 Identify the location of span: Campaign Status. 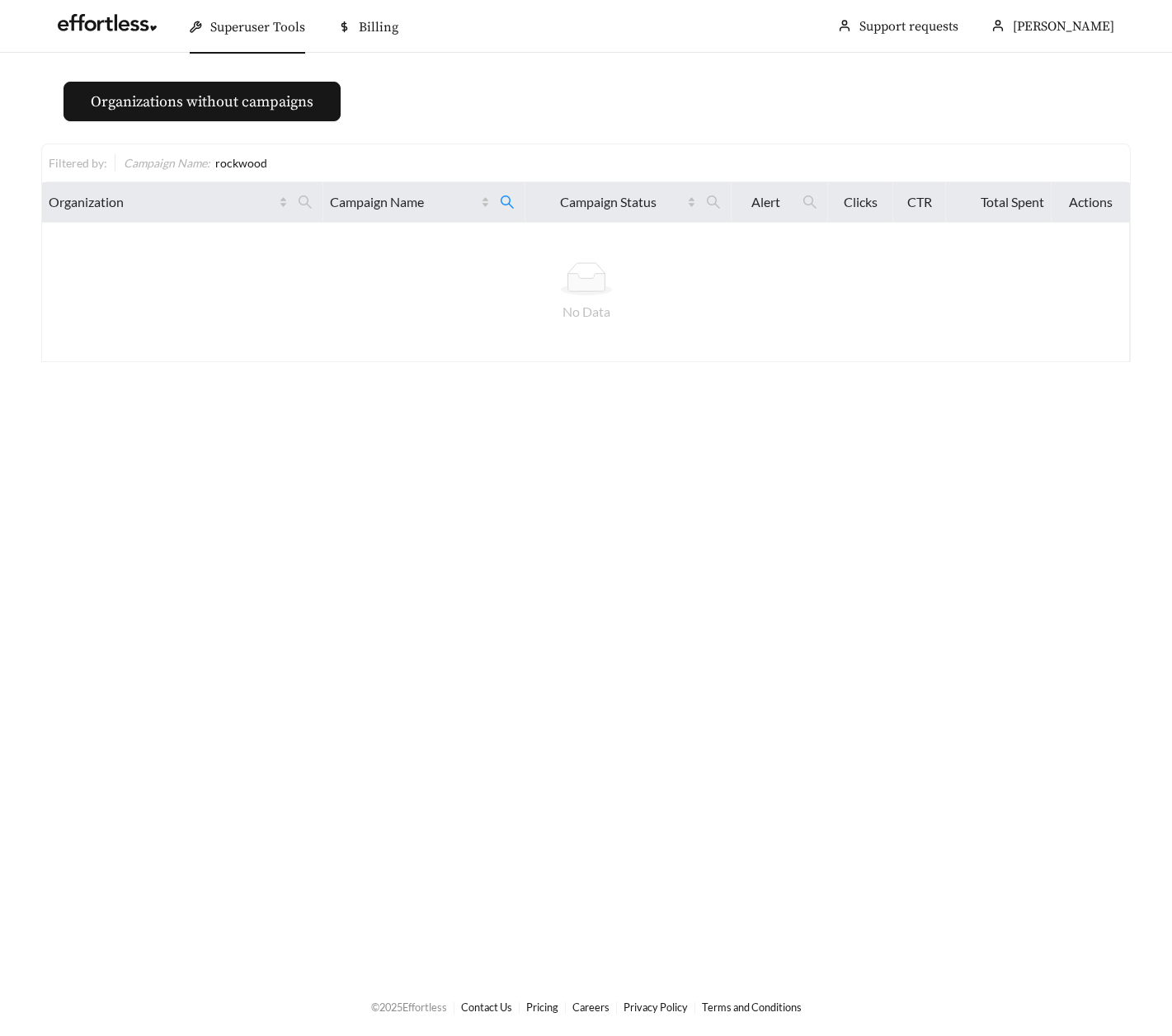
(608, 202).